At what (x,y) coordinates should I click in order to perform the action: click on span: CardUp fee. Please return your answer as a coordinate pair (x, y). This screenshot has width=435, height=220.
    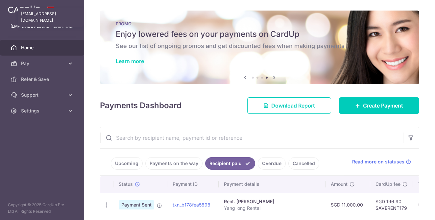
    Looking at the image, I should click on (388, 184).